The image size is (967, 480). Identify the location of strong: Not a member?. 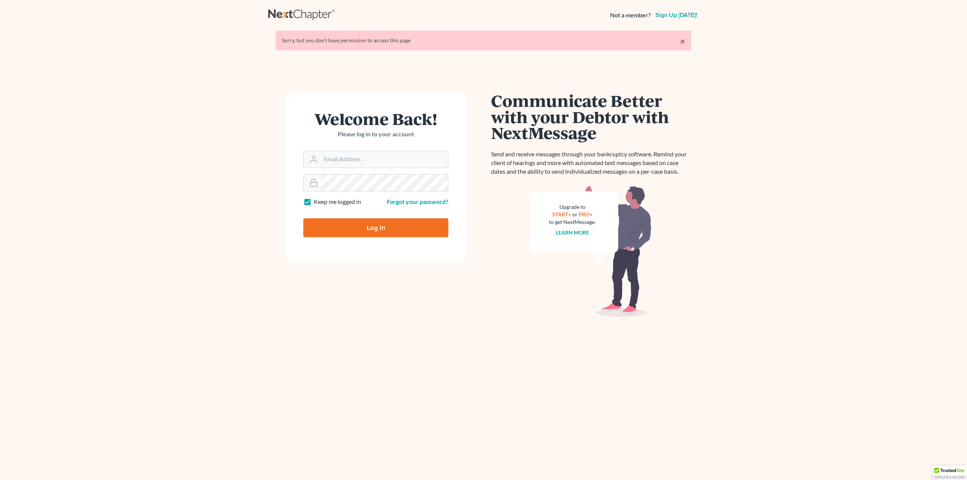
(631, 15).